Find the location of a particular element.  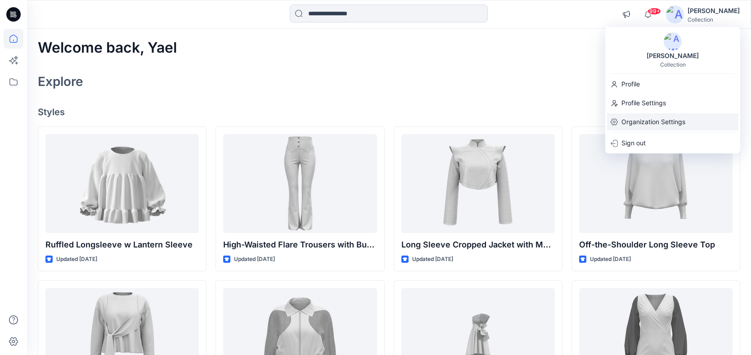

p: Ruffled Longsleeve w Lantern Sleeve is located at coordinates (122, 245).